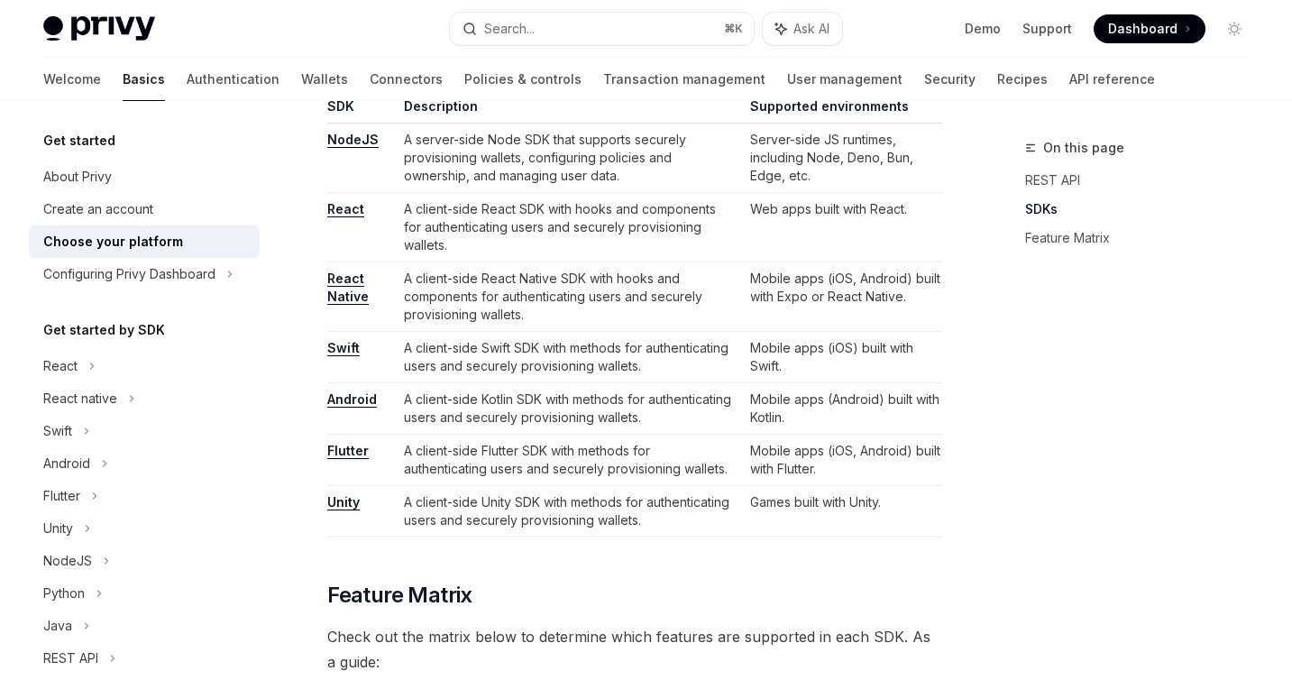  What do you see at coordinates (399, 595) in the screenshot?
I see `span: Feature Matrix` at bounding box center [399, 595].